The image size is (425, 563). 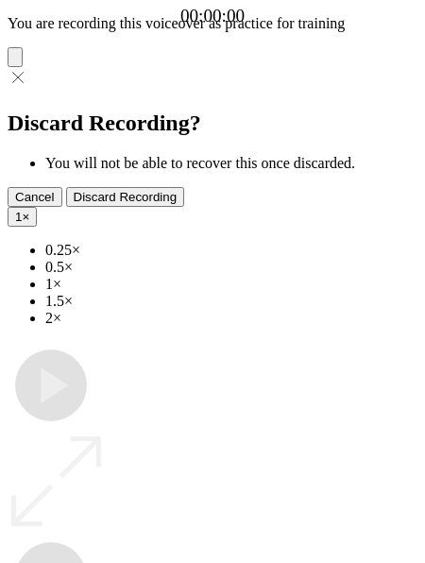 I want to click on button: 1×, so click(x=22, y=216).